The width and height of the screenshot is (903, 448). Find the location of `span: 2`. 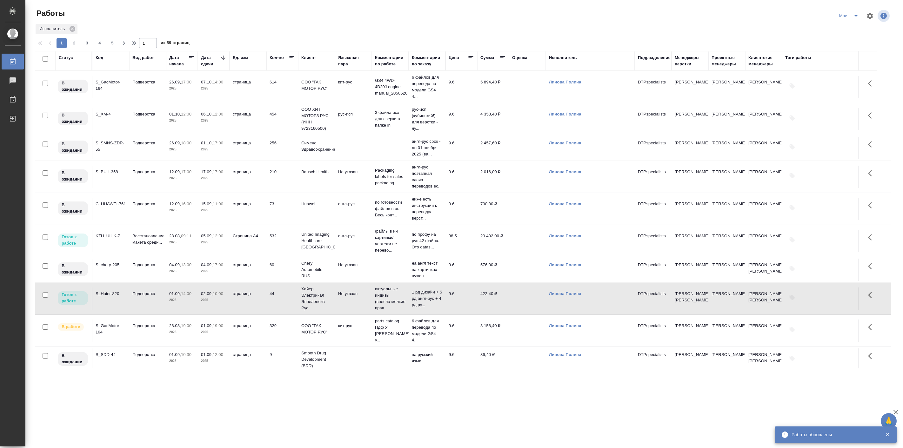

span: 2 is located at coordinates (74, 43).